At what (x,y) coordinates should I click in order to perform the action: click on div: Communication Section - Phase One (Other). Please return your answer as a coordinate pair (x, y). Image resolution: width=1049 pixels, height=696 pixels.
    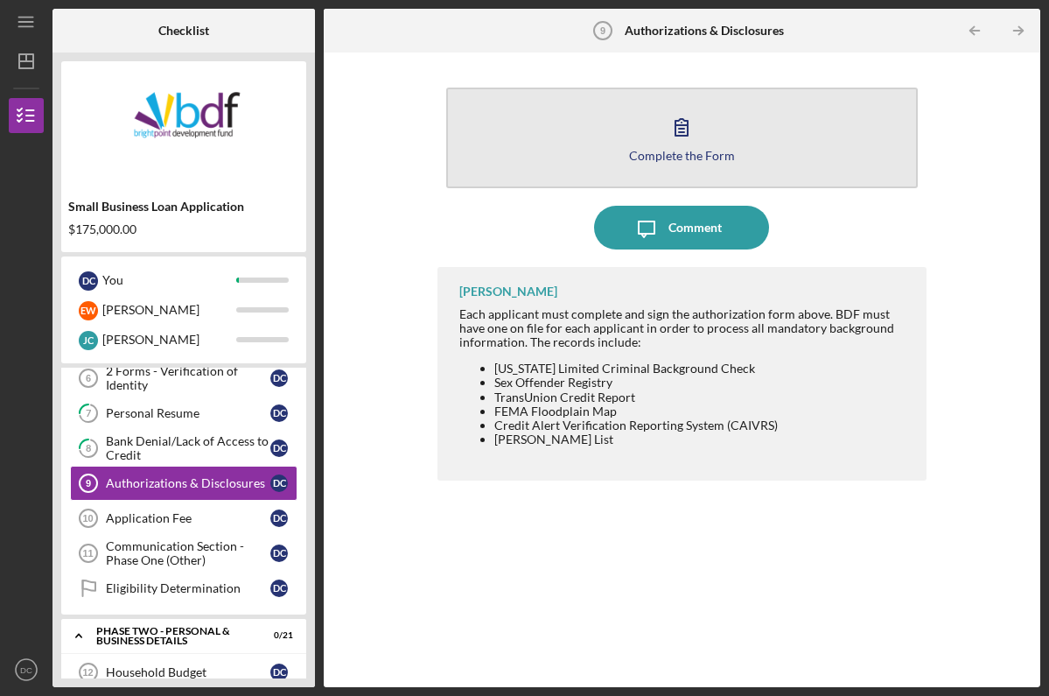
    Looking at the image, I should click on (188, 553).